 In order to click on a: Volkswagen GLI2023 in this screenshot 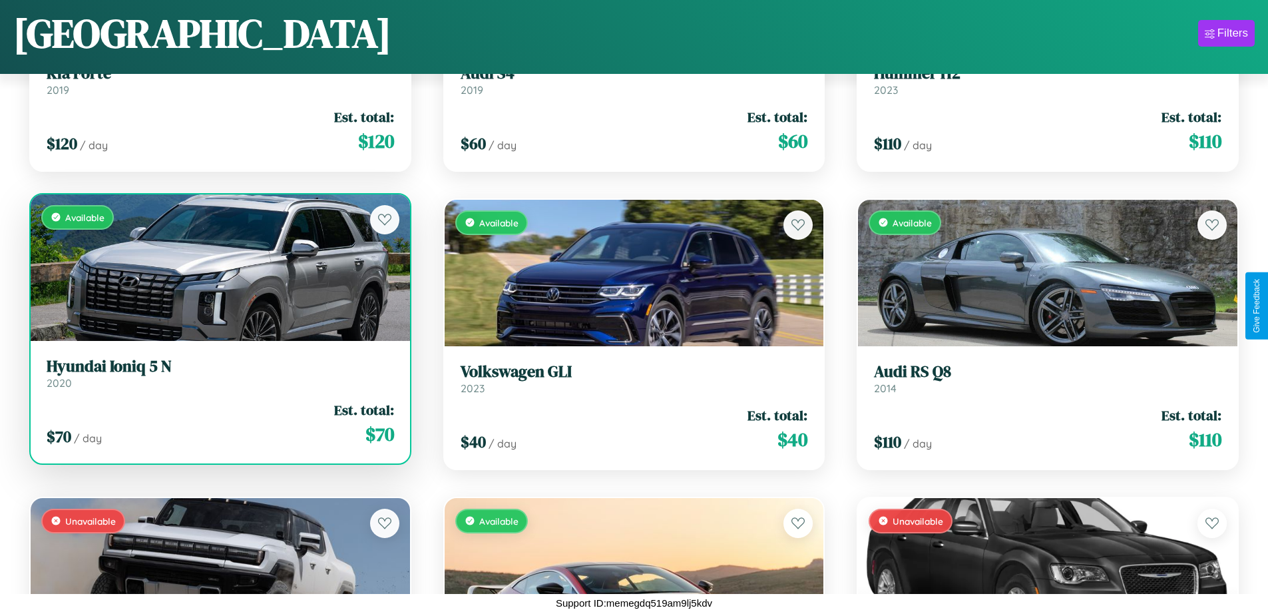, I will do `click(634, 378)`.